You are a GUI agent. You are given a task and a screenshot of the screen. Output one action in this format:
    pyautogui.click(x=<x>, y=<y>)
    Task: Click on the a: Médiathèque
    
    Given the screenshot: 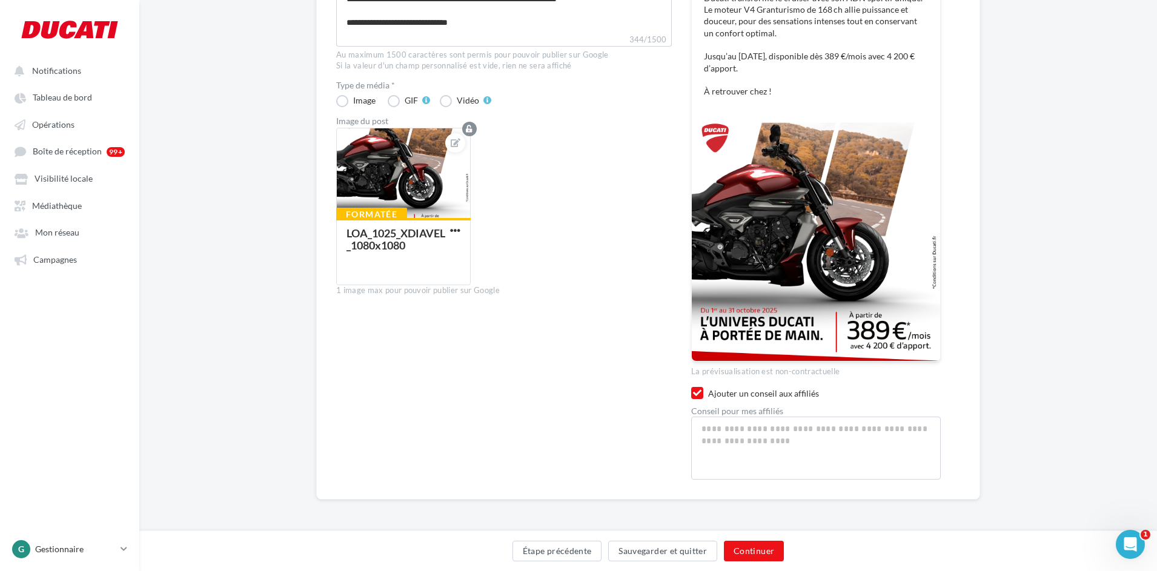 What is the action you would take?
    pyautogui.click(x=70, y=205)
    